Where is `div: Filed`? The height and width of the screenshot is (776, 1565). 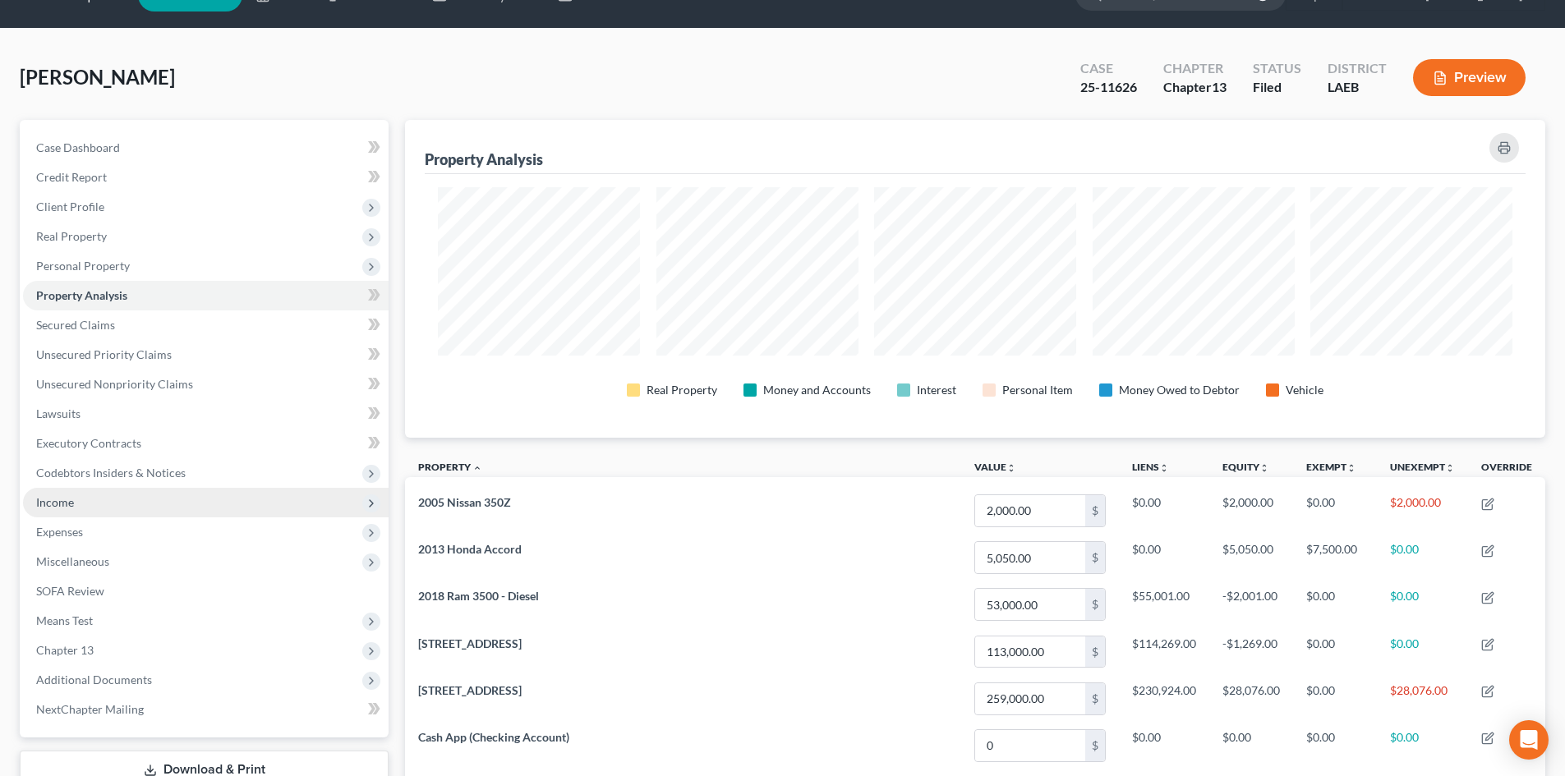 div: Filed is located at coordinates (1277, 87).